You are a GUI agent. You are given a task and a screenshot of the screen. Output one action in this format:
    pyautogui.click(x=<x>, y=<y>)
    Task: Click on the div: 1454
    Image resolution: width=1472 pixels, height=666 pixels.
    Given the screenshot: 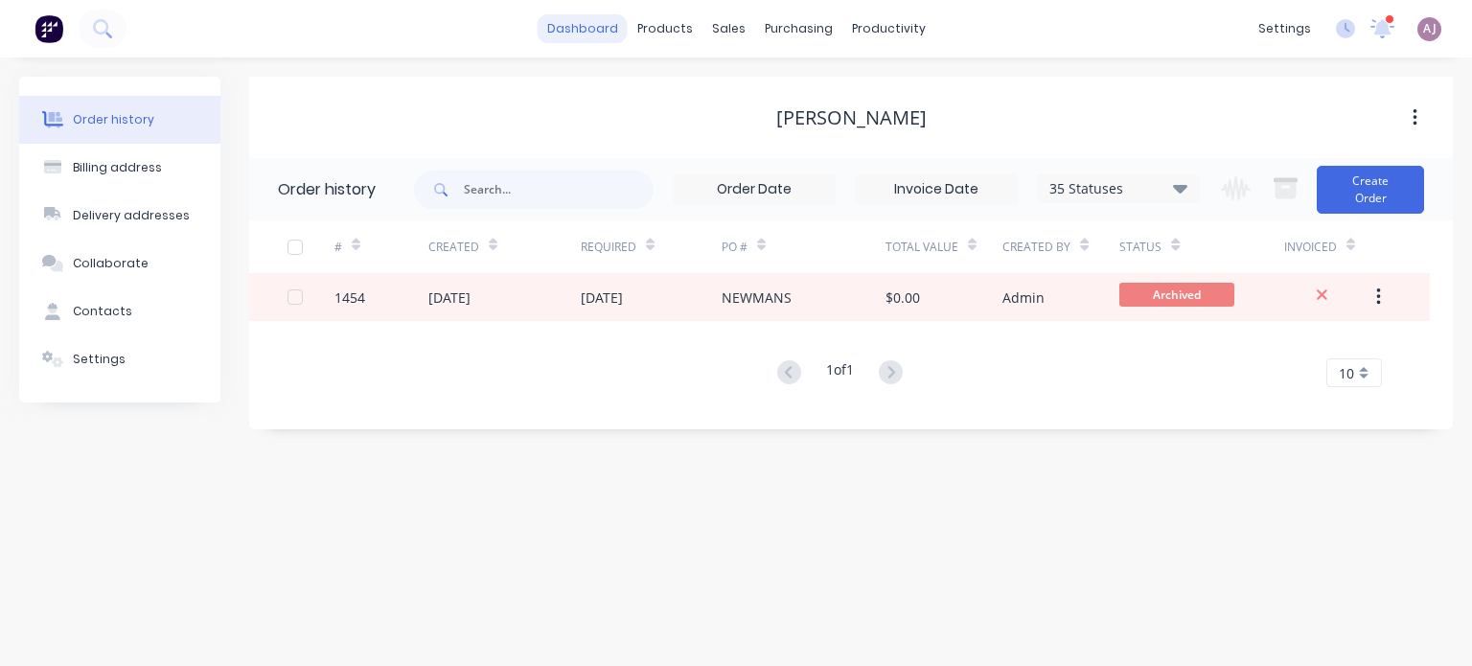 What is the action you would take?
    pyautogui.click(x=350, y=297)
    